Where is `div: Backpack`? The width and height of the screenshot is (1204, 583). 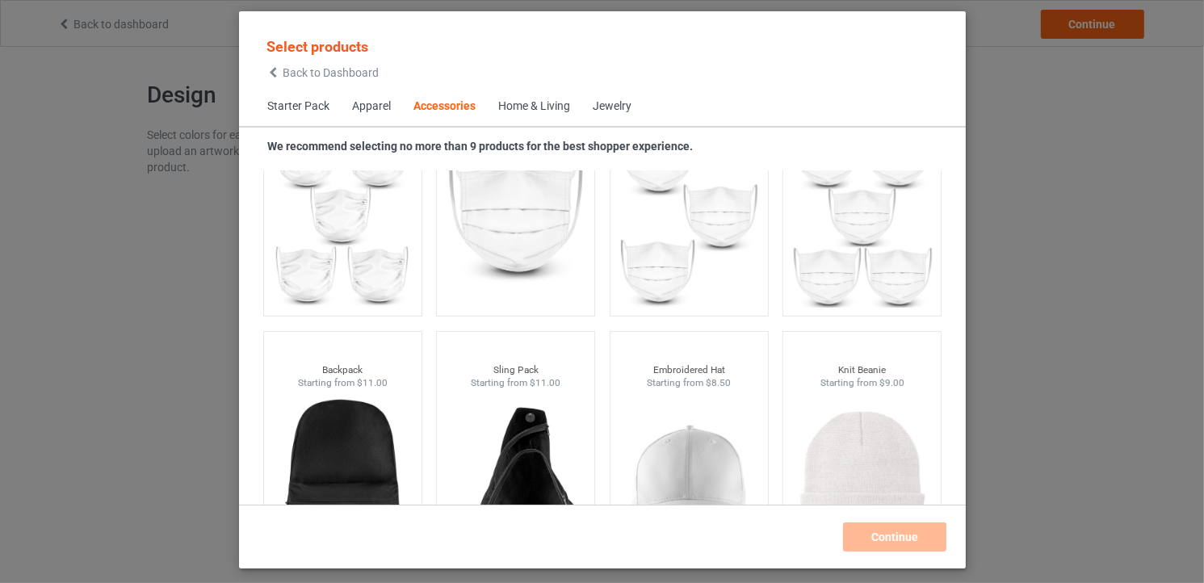 div: Backpack is located at coordinates (342, 370).